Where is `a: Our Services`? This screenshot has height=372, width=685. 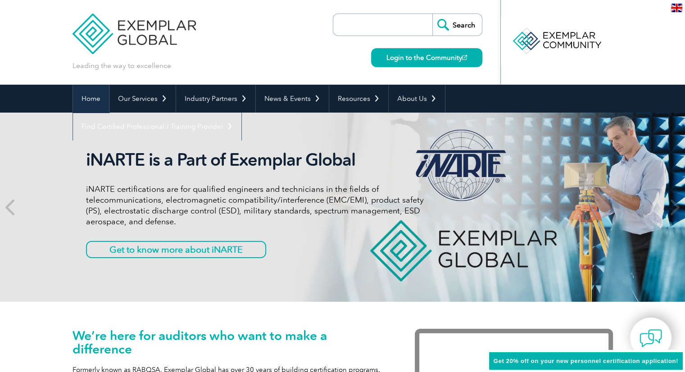
a: Our Services is located at coordinates (142, 99).